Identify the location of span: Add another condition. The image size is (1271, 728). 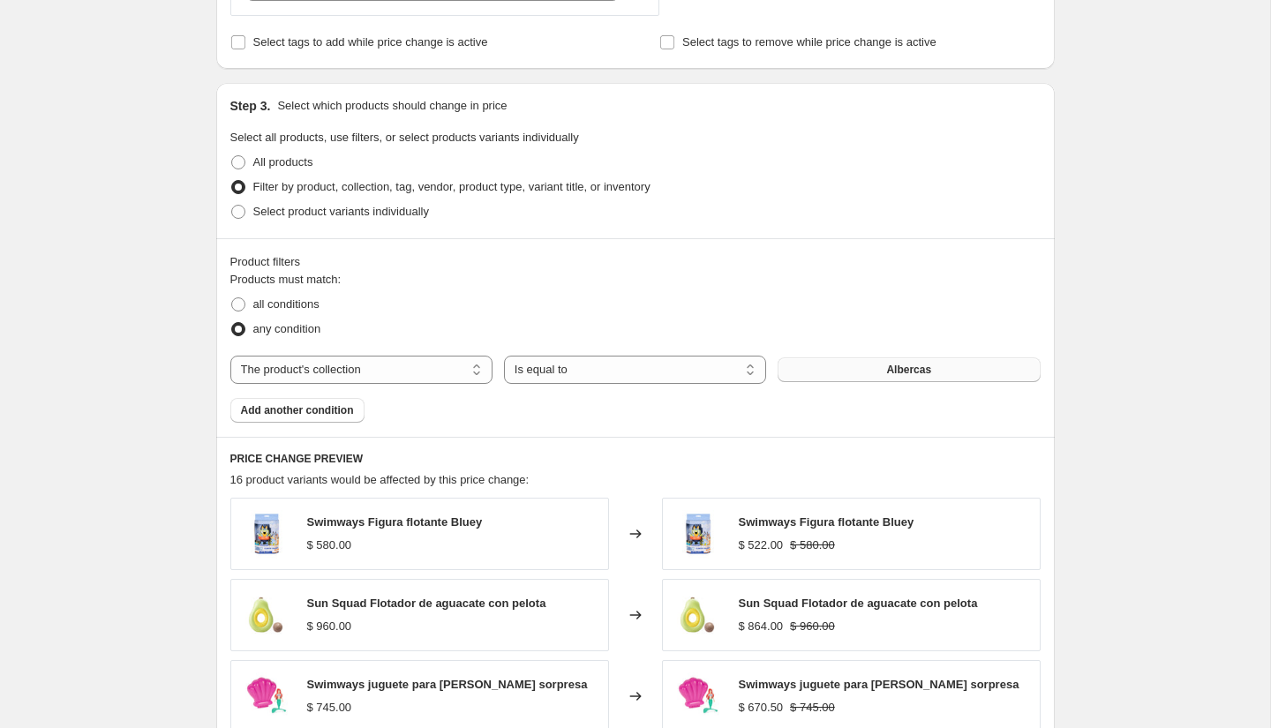
(297, 410).